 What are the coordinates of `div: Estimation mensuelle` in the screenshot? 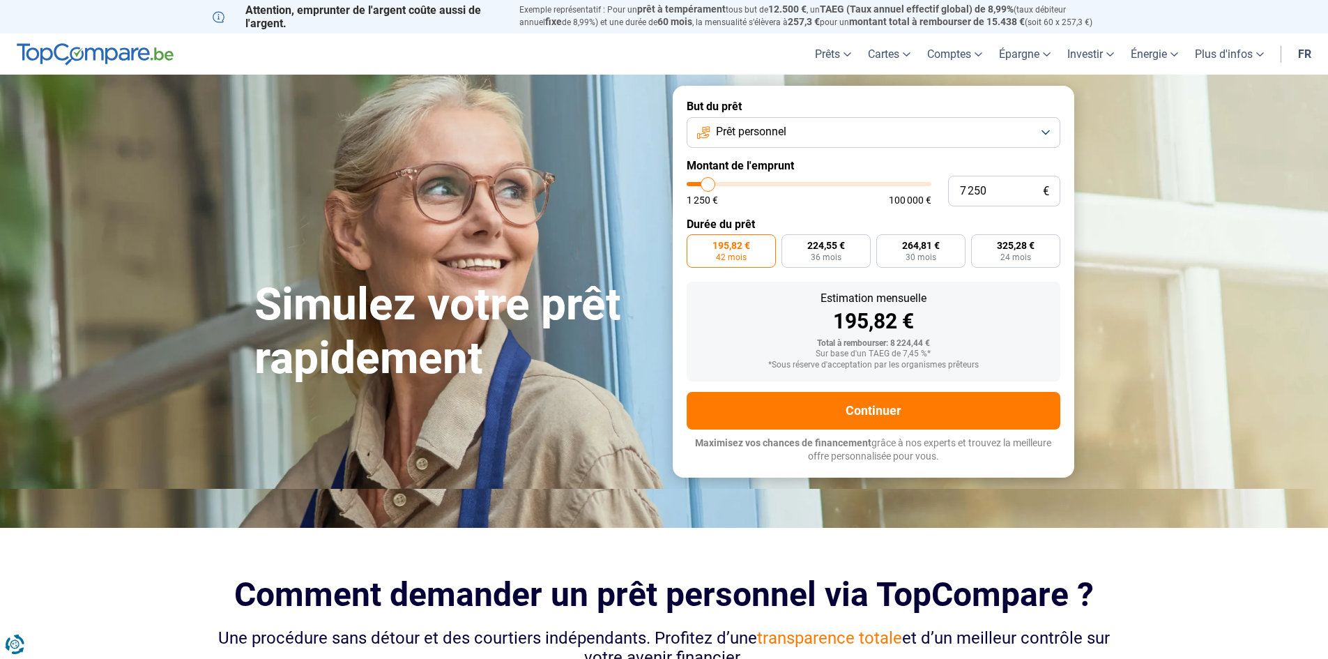 It's located at (874, 298).